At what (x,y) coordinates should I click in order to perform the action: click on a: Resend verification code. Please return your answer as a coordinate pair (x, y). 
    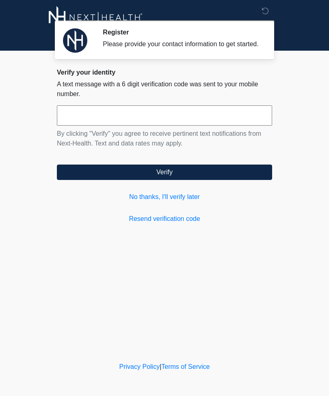
    Looking at the image, I should click on (164, 219).